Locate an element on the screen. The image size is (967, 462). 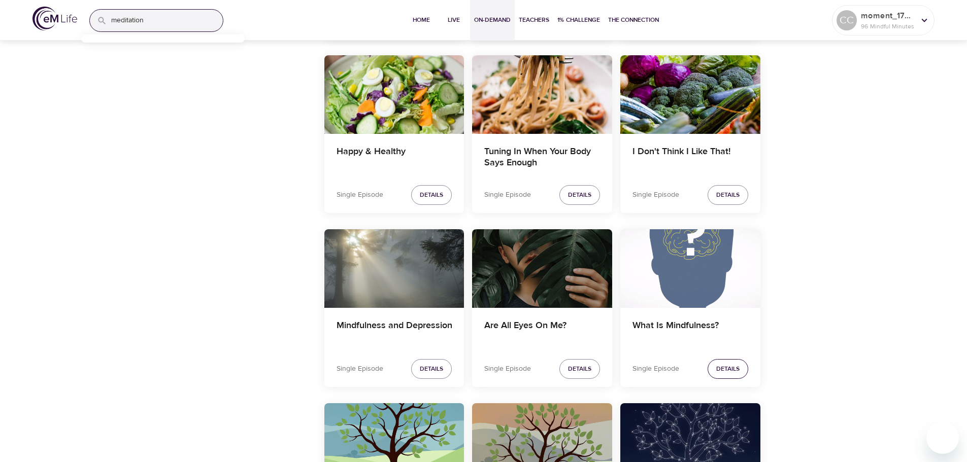
button: What Is Mindfulness? is located at coordinates (690, 269).